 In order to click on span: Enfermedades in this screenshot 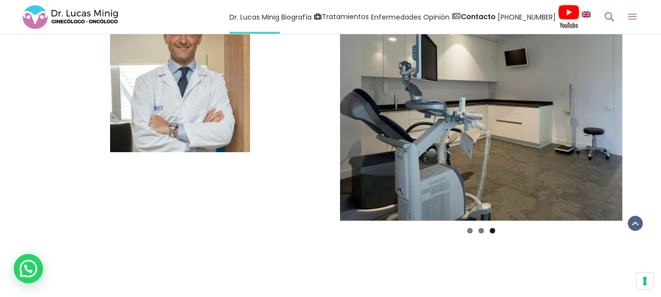, I will do `click(396, 17)`.